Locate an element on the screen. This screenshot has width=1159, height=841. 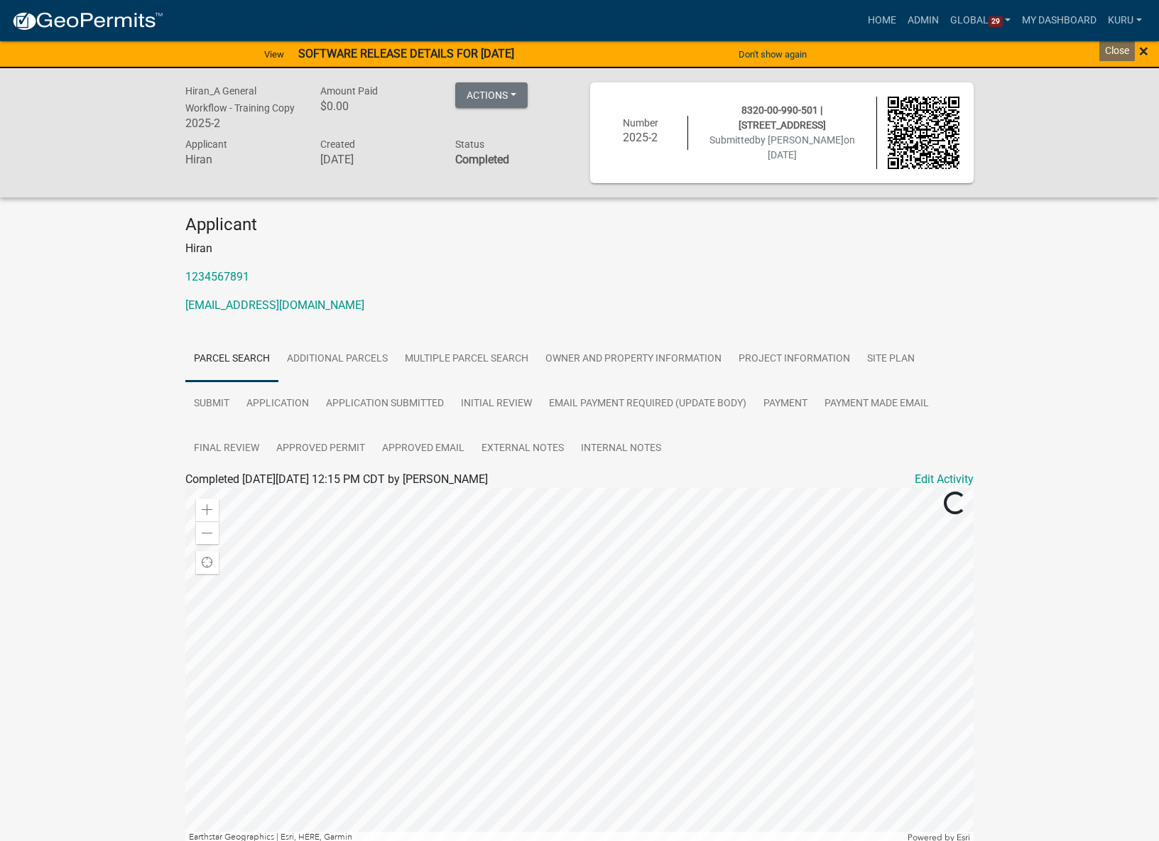
a: Application Submitted is located at coordinates (385, 404).